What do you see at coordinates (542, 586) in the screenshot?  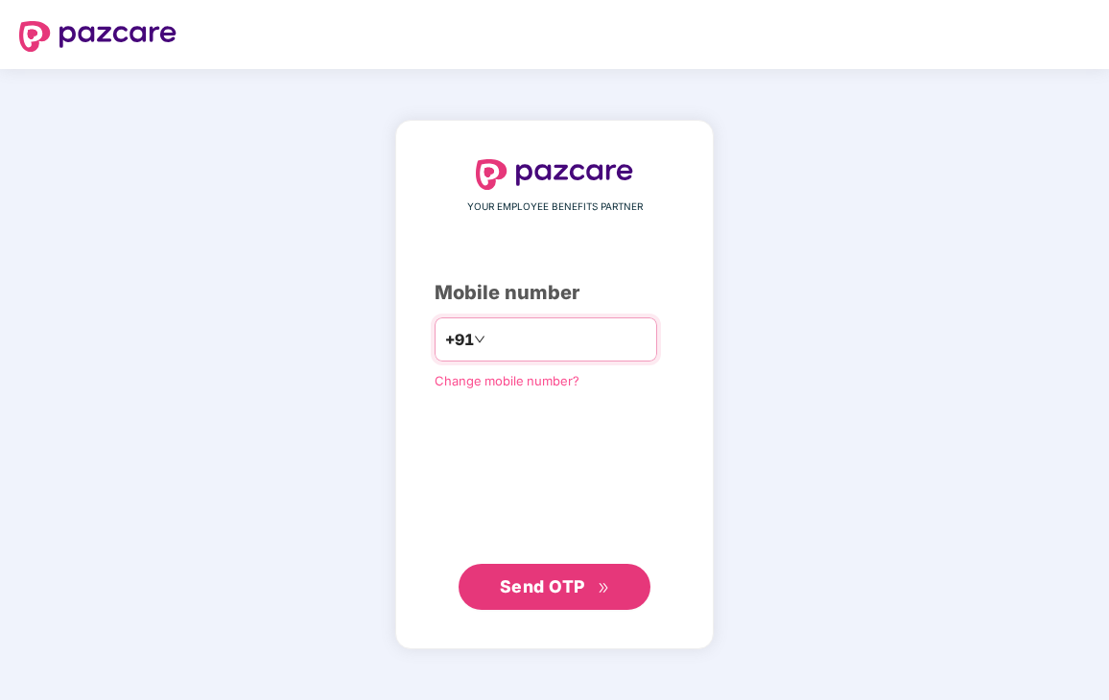 I see `span: Send OTP` at bounding box center [542, 586].